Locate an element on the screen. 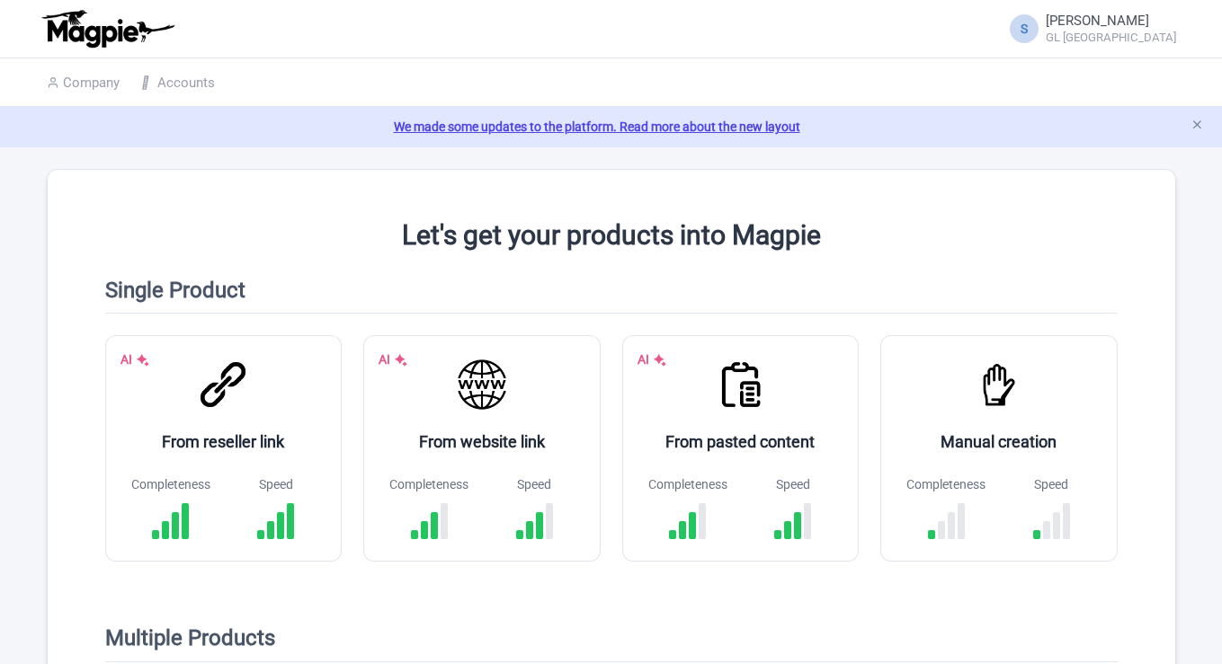 The height and width of the screenshot is (664, 1222). h2: Single Product is located at coordinates (611, 296).